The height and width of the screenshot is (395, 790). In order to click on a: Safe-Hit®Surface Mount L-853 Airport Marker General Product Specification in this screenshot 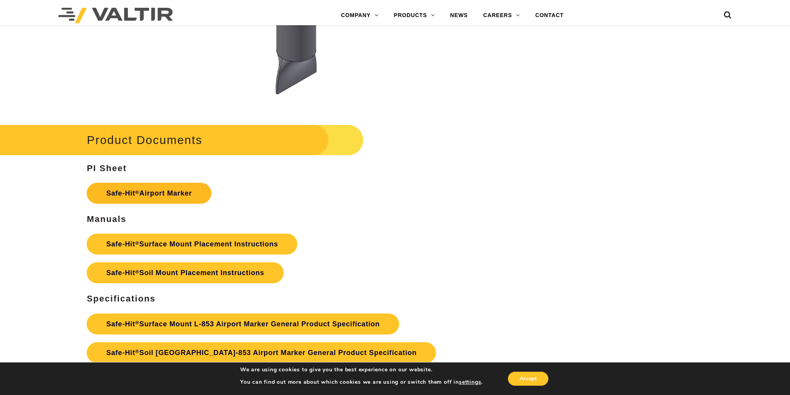, I will do `click(243, 324)`.